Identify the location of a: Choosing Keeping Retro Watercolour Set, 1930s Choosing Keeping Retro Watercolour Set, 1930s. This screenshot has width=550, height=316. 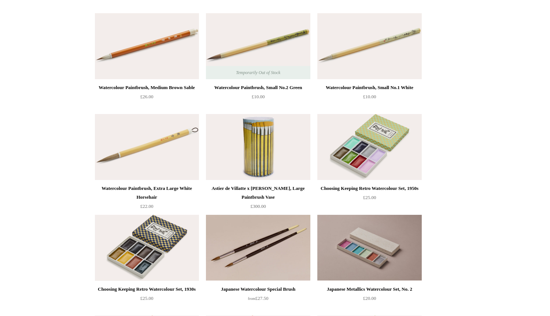
(147, 248).